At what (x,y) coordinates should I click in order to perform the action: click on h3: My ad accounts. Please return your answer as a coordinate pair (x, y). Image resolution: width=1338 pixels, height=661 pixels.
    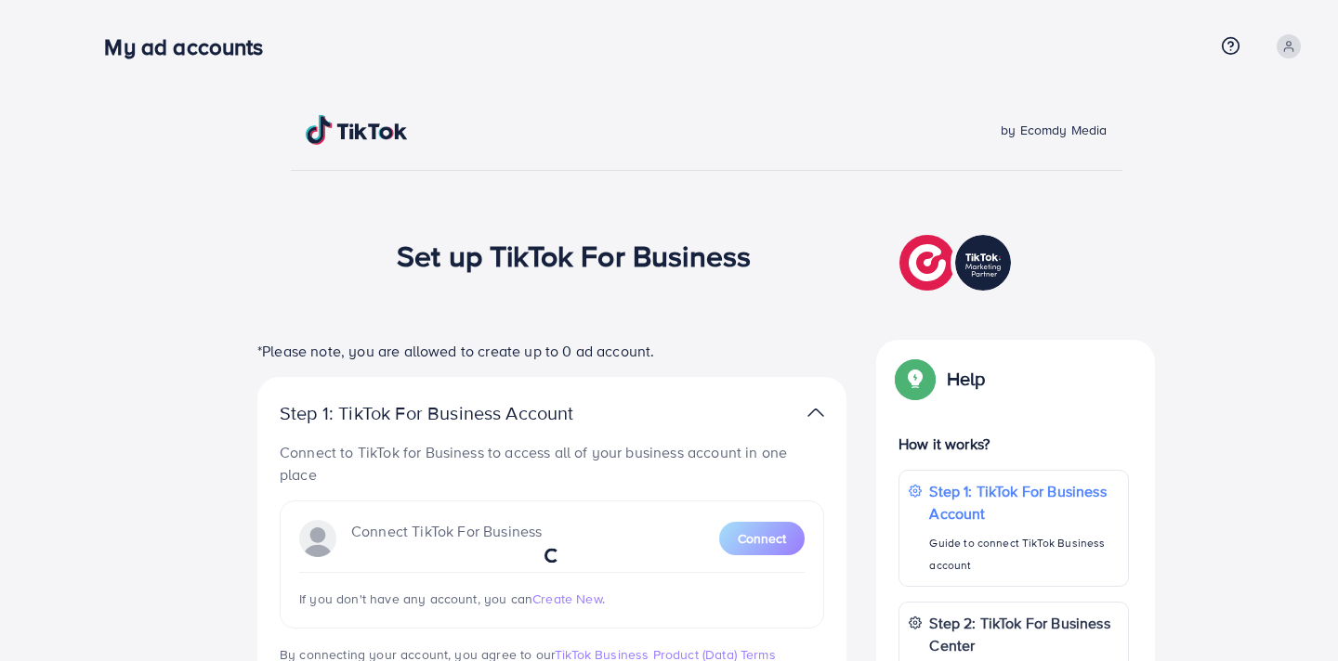
    Looking at the image, I should click on (190, 46).